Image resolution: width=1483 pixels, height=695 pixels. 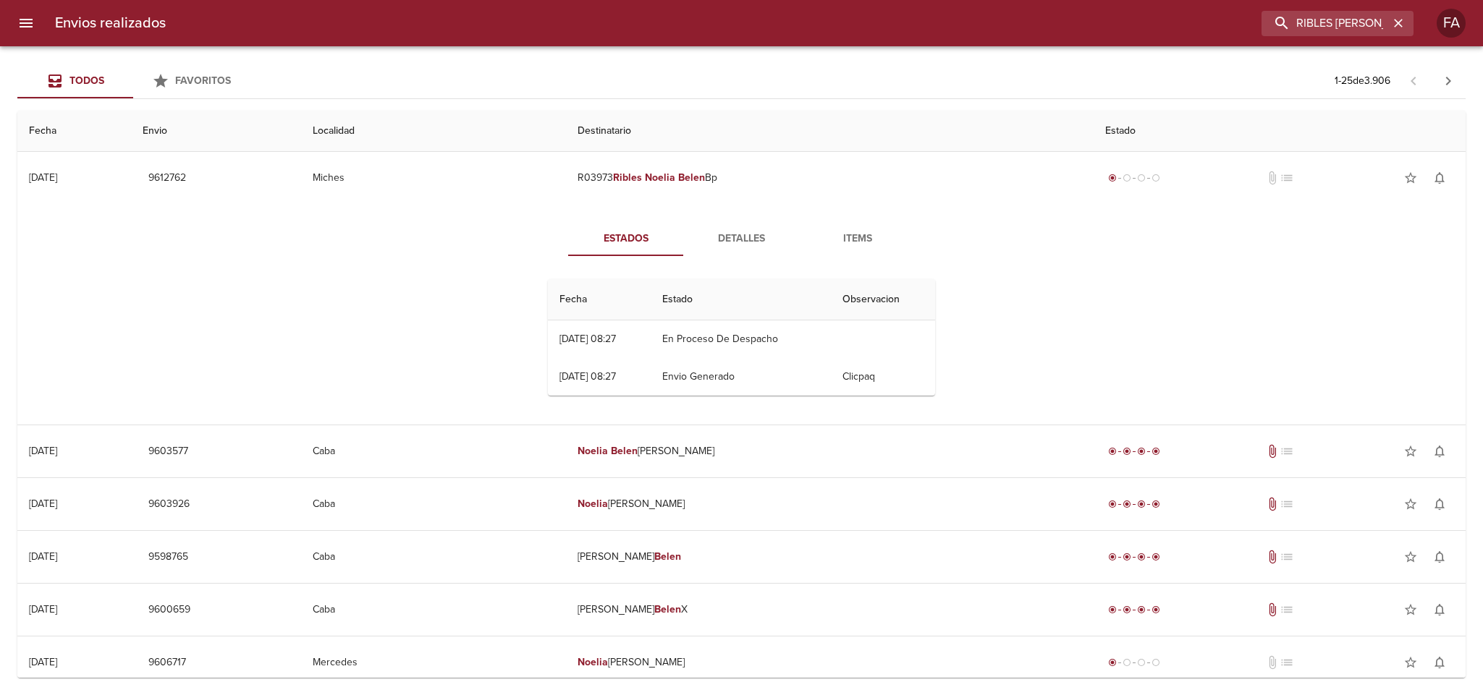 What do you see at coordinates (829, 178) in the screenshot?
I see `td: R03973 Bp` at bounding box center [829, 178].